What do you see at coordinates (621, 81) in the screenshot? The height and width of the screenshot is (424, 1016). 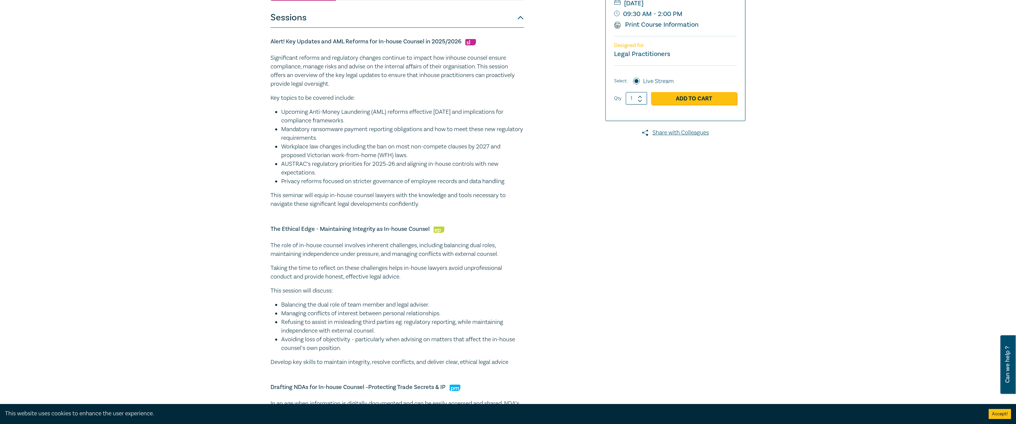 I see `span: Select:` at bounding box center [621, 81].